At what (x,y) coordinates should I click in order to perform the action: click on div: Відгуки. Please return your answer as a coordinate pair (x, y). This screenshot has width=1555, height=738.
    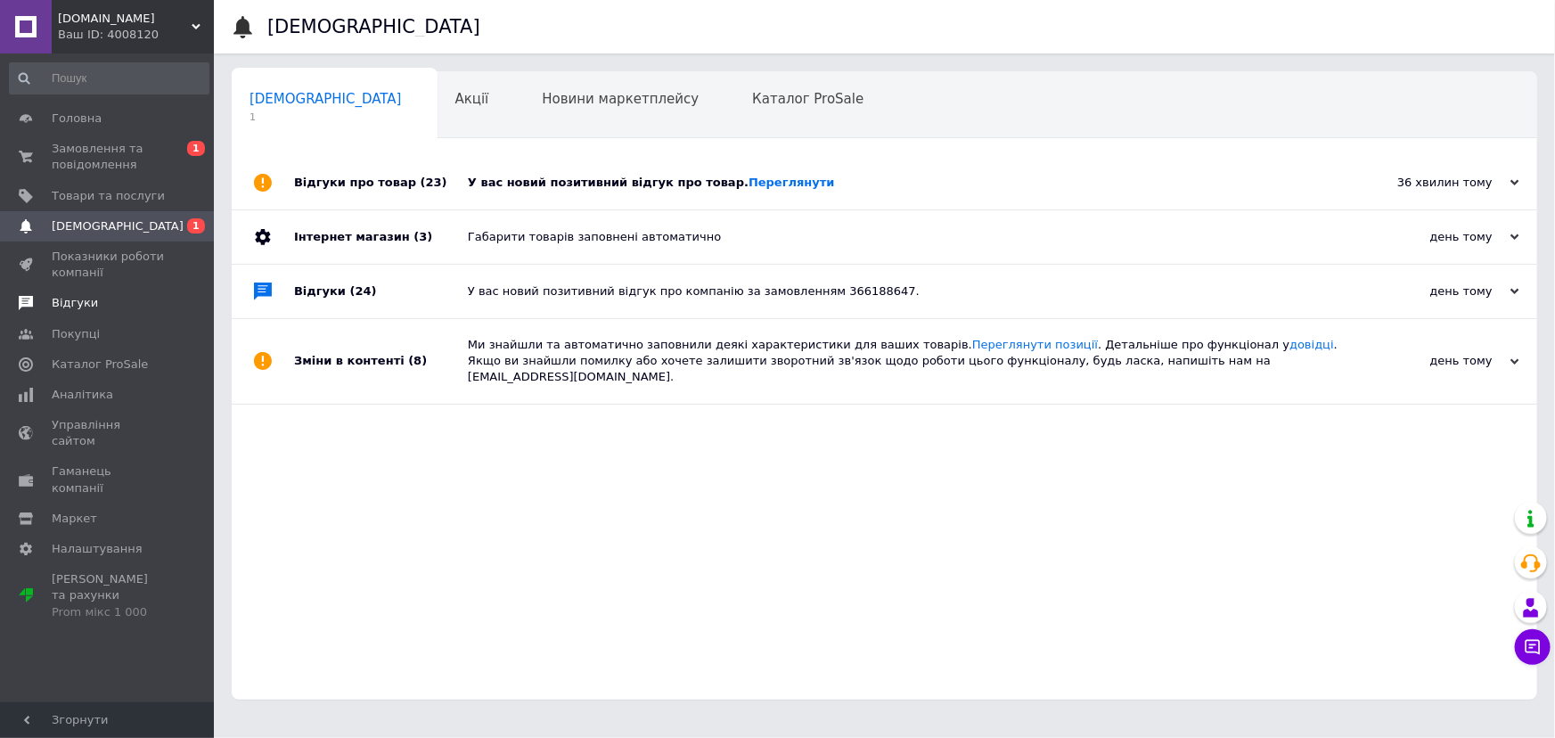
    Looking at the image, I should click on (380, 291).